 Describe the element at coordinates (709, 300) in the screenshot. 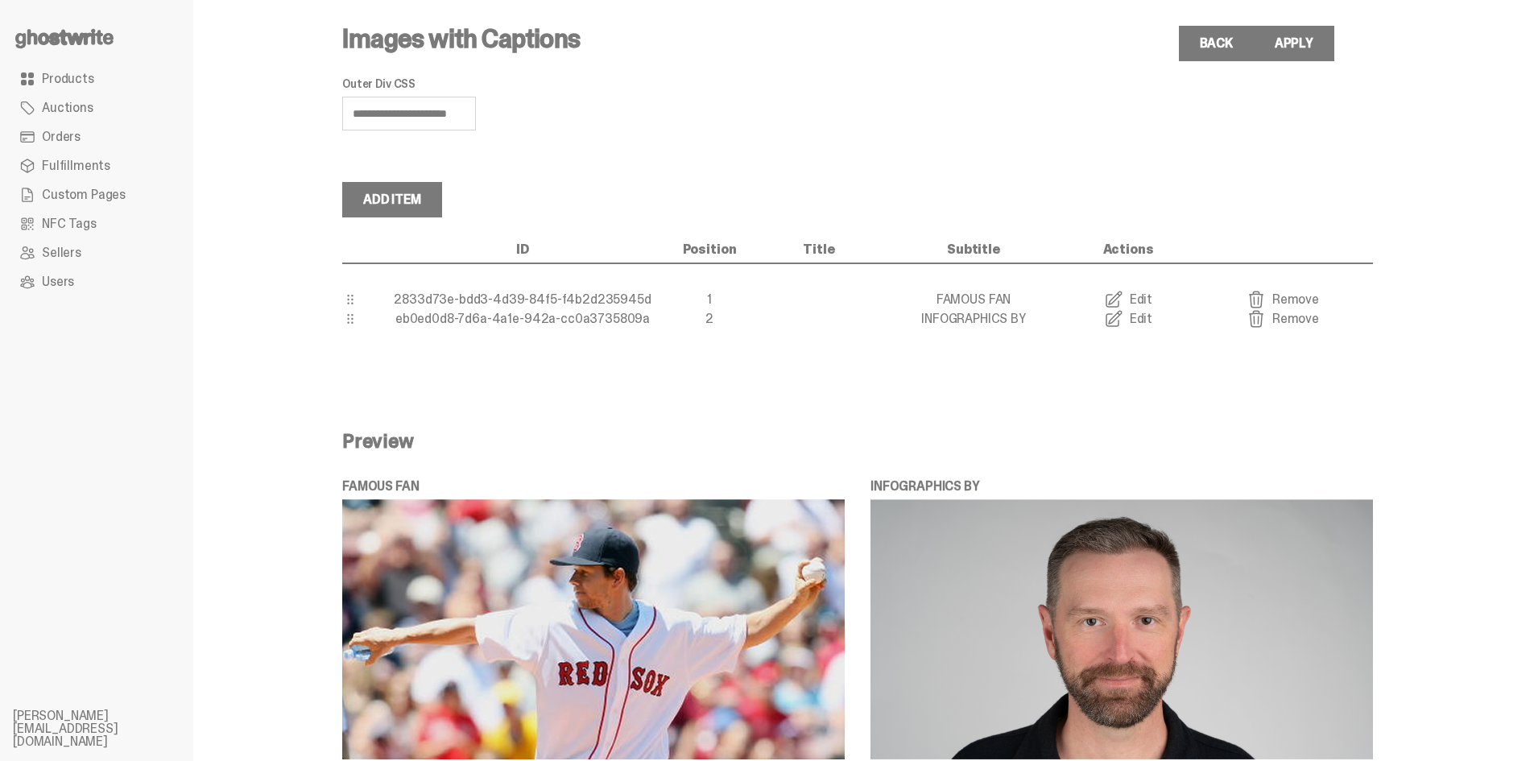

I see `div: 1` at that location.